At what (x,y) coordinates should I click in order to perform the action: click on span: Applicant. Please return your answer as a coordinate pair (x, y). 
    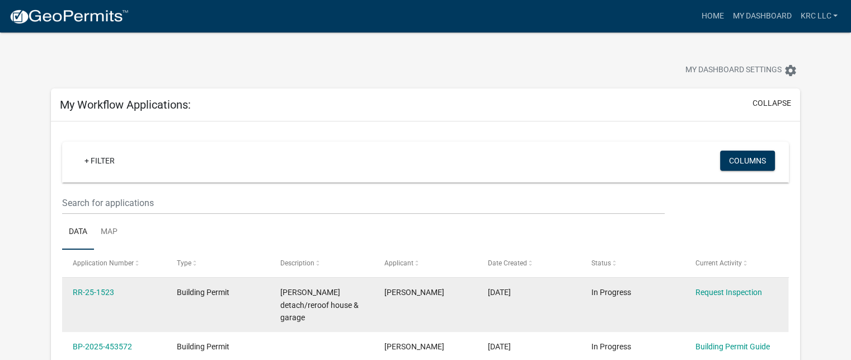
    Looking at the image, I should click on (399, 263).